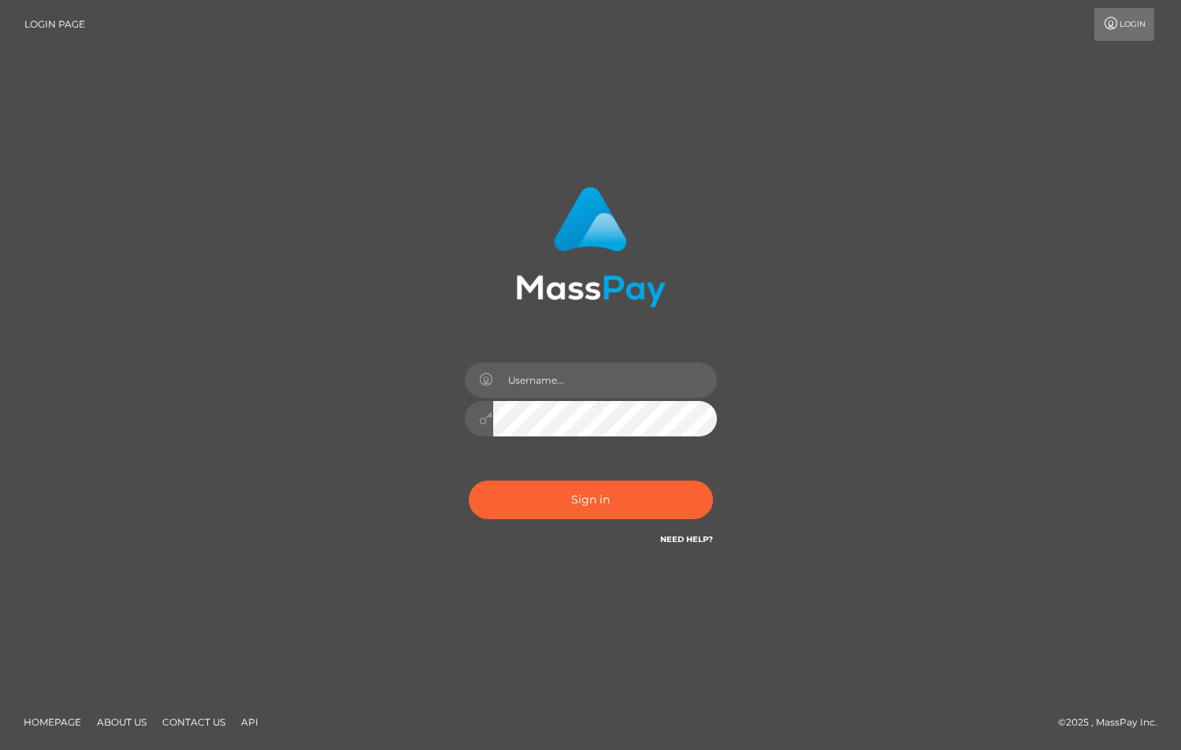 The image size is (1181, 750). I want to click on a: Homepage, so click(52, 722).